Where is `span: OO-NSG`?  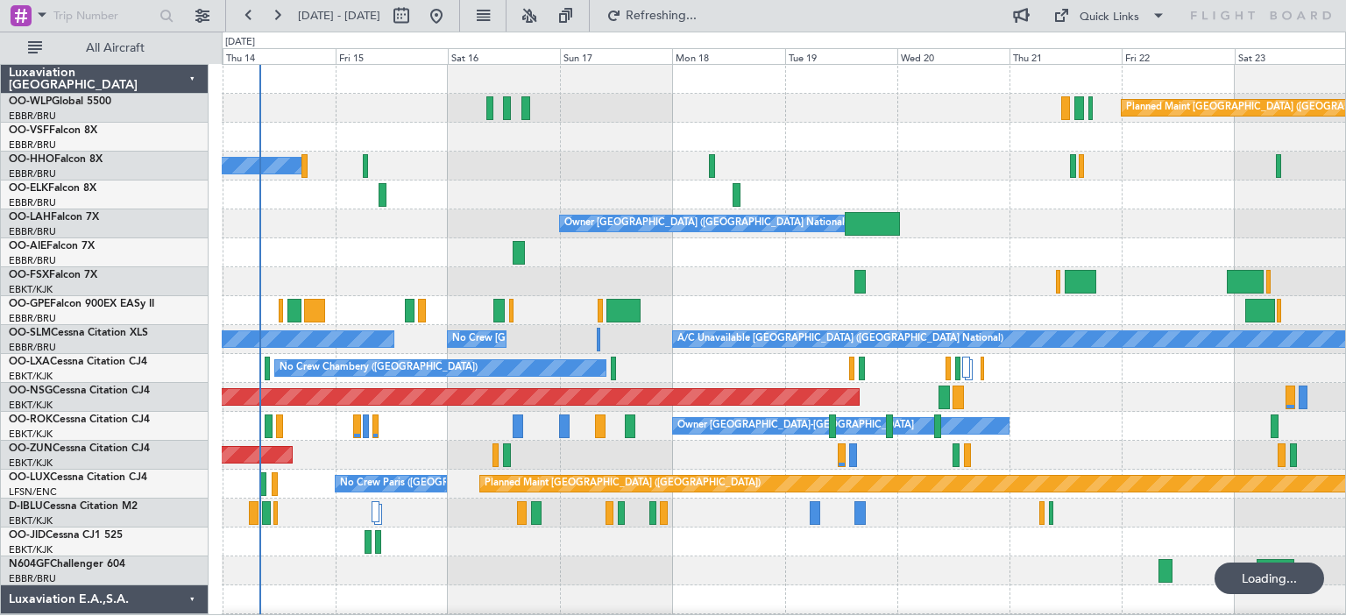
span: OO-NSG is located at coordinates (31, 391).